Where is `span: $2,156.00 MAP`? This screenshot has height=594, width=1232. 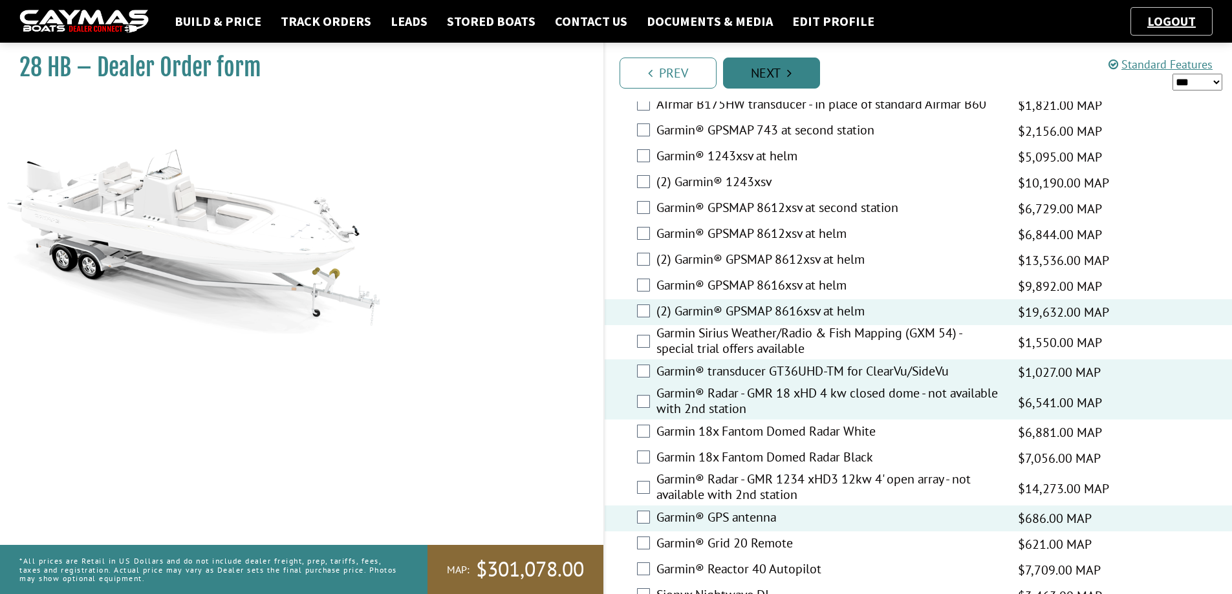 span: $2,156.00 MAP is located at coordinates (1060, 131).